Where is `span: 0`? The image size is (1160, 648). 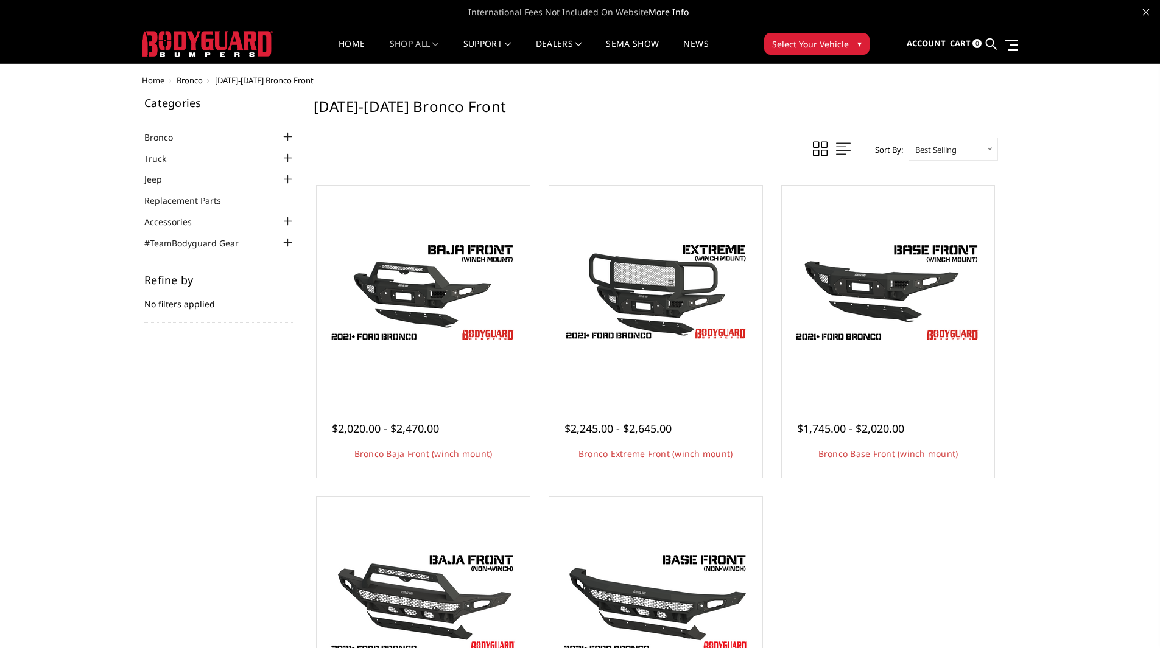 span: 0 is located at coordinates (977, 43).